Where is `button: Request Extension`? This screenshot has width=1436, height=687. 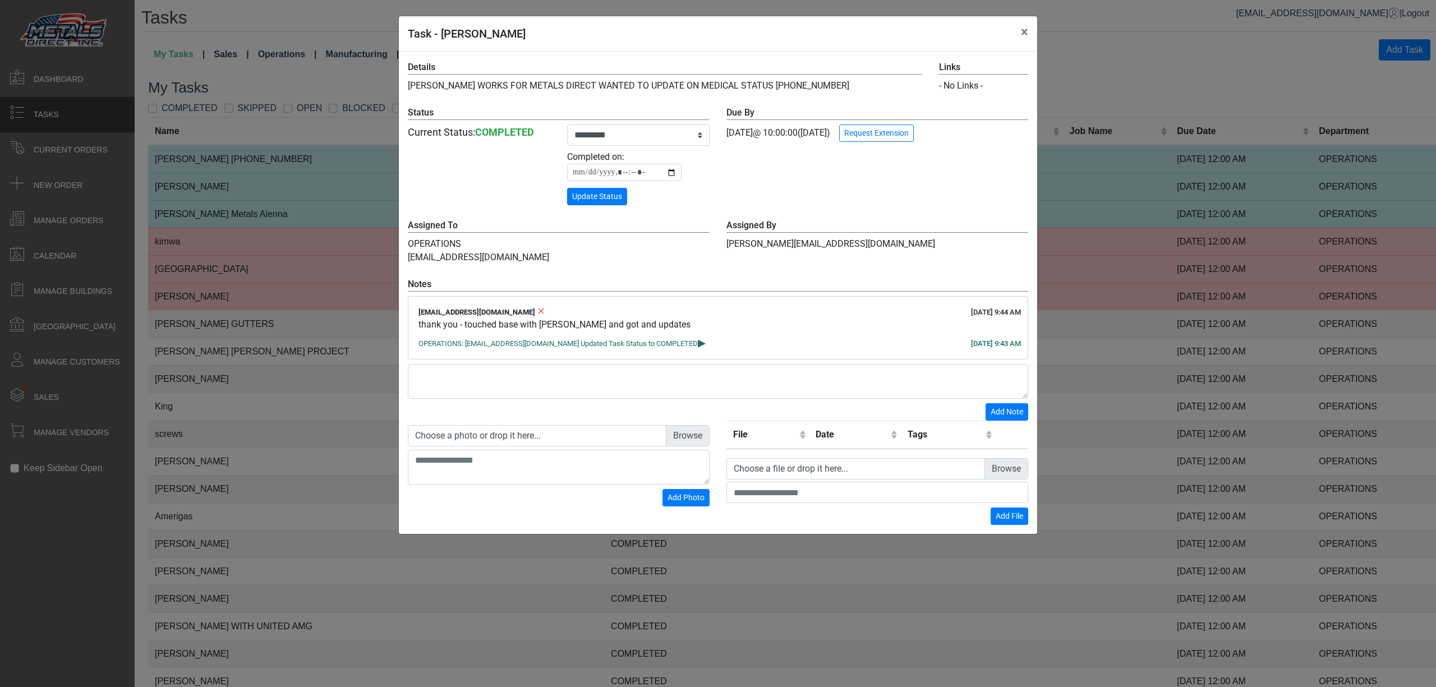
button: Request Extension is located at coordinates (876, 133).